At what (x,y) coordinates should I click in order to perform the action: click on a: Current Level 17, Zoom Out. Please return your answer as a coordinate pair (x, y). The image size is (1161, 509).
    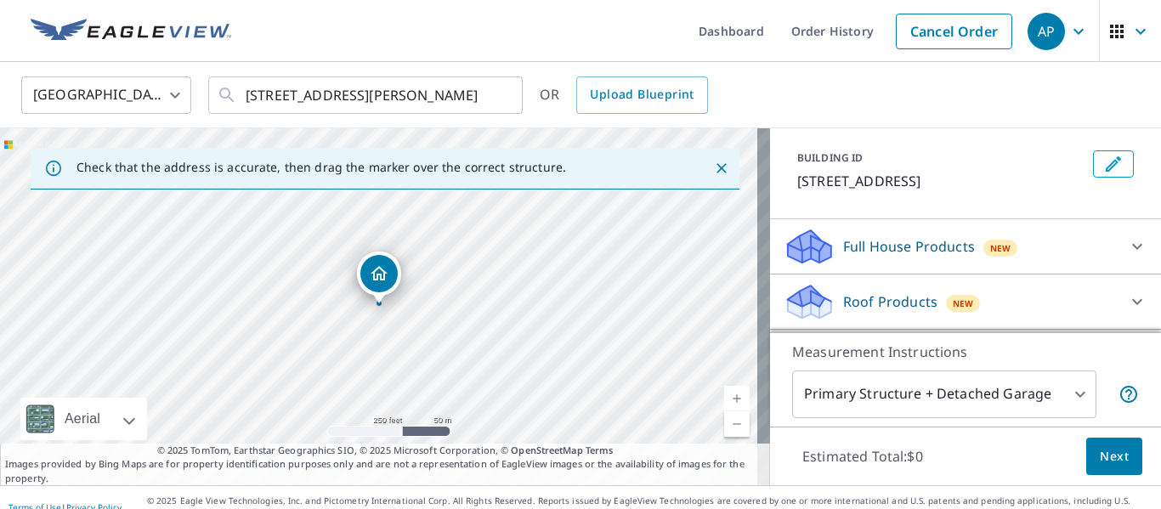
    Looking at the image, I should click on (737, 424).